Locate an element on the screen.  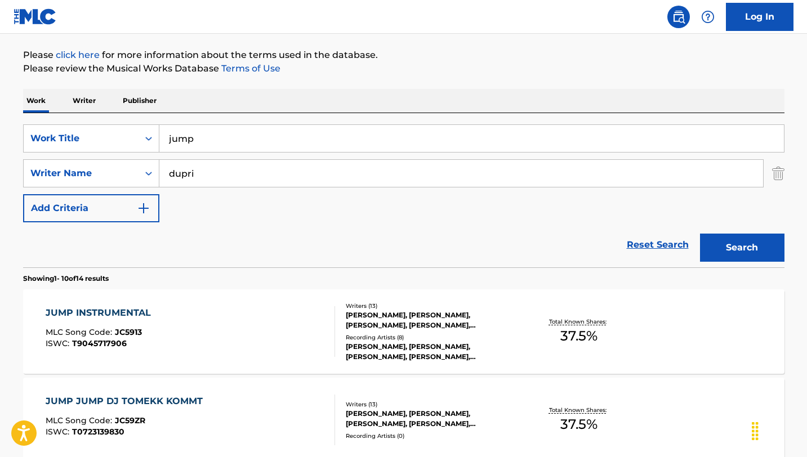
div: Work Title is located at coordinates (81, 139).